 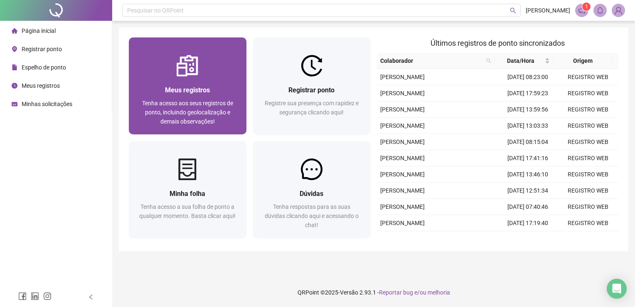 What do you see at coordinates (187, 211) in the screenshot?
I see `span: Tenha acesso a sua folha de ponto a qualquer momento. Basta clicar aqui!` at bounding box center [187, 211].